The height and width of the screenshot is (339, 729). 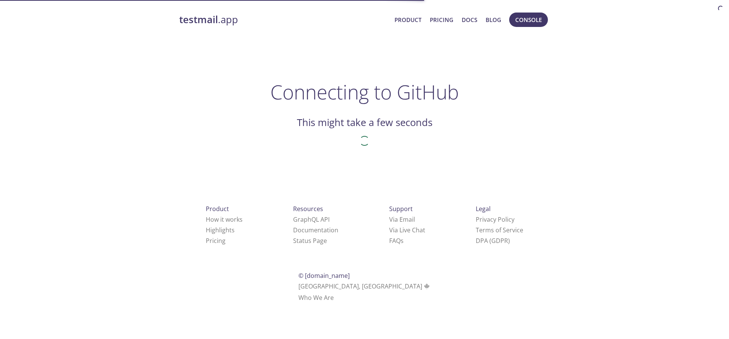 What do you see at coordinates (493, 20) in the screenshot?
I see `a: Blog` at bounding box center [493, 20].